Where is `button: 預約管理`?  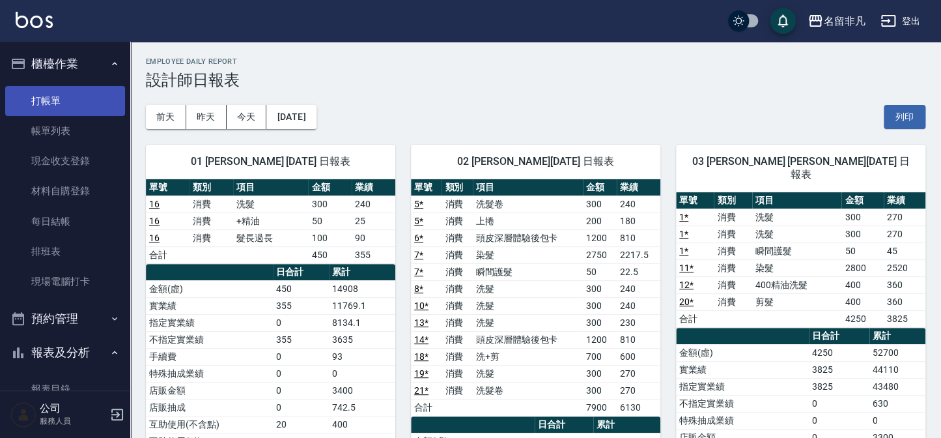 button: 預約管理 is located at coordinates (65, 319).